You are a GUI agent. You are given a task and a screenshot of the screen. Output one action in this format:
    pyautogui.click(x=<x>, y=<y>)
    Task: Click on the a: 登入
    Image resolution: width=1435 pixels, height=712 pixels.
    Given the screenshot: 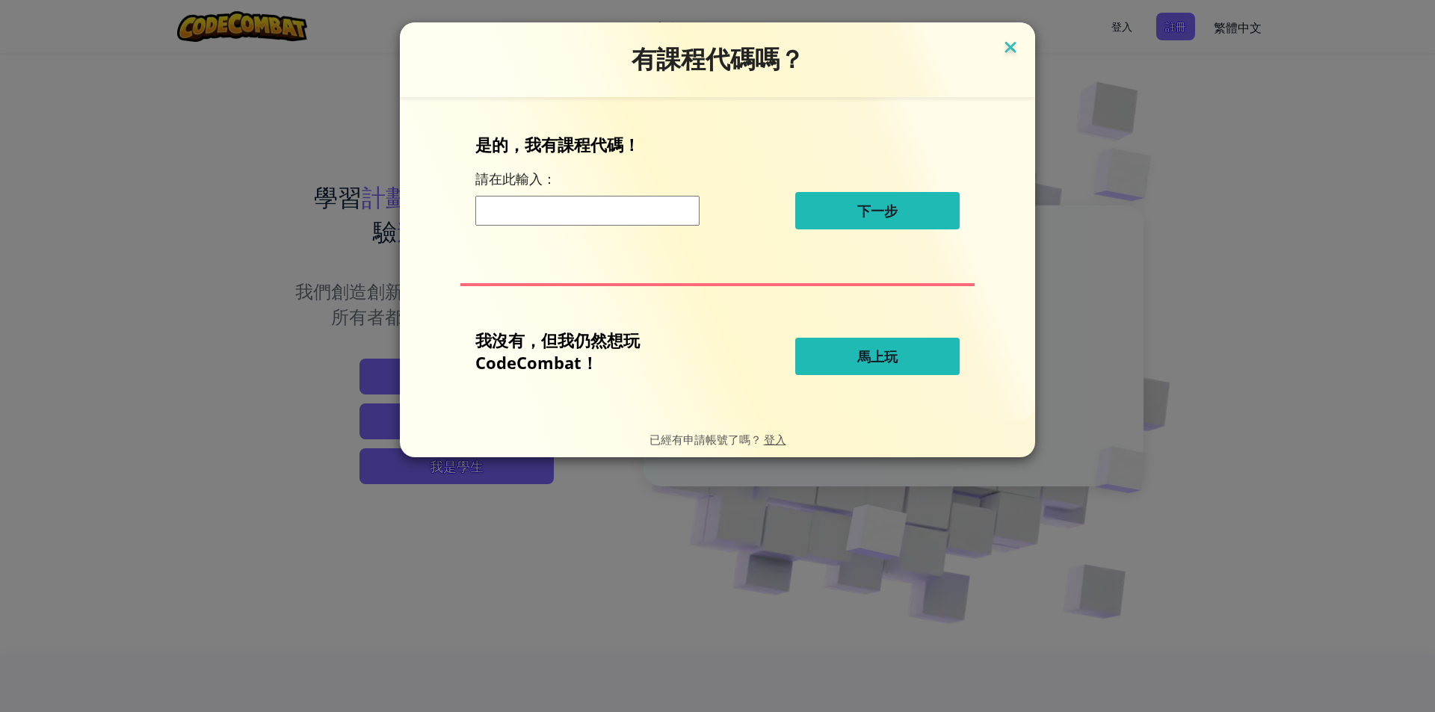 What is the action you would take?
    pyautogui.click(x=775, y=439)
    